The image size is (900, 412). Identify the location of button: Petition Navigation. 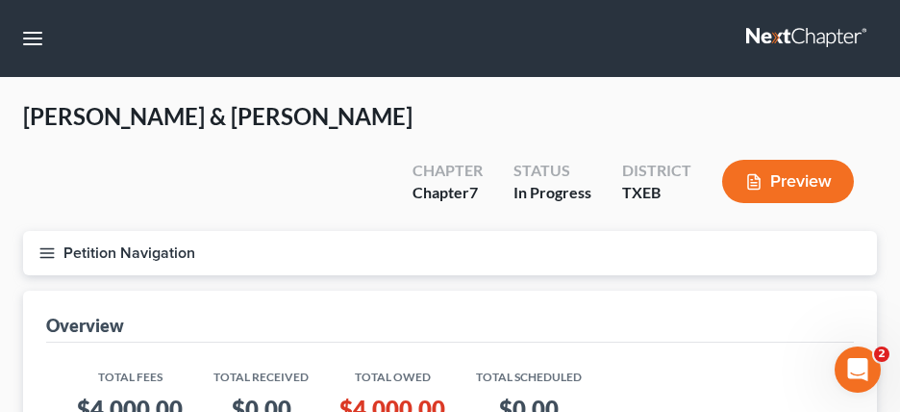
(450, 253).